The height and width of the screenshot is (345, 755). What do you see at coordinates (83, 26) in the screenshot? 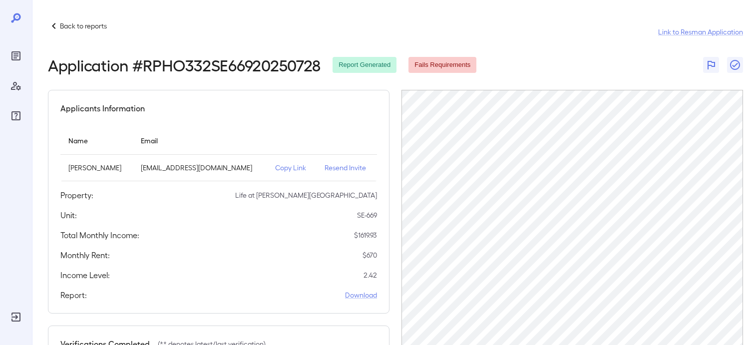
I see `p: Back to reports` at bounding box center [83, 26].